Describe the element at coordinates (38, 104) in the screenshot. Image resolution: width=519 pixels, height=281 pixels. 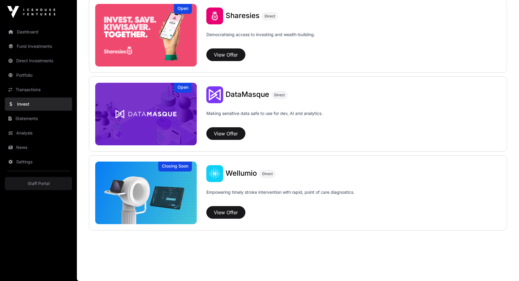
I see `a: Invest` at that location.